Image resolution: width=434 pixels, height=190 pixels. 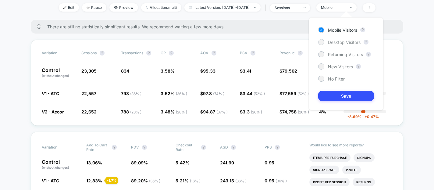 I want to click on span: 3.58 %, so click(x=168, y=71).